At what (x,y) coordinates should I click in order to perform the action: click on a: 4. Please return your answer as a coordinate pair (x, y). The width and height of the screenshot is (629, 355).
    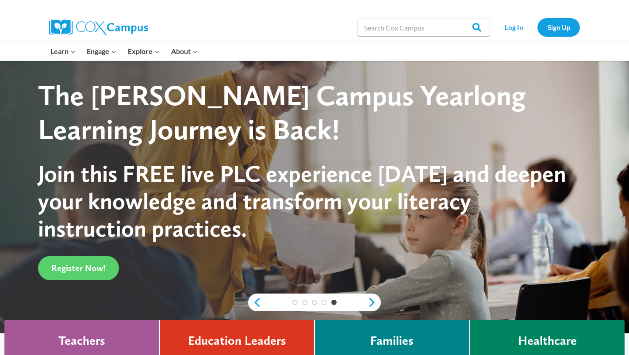
    Looking at the image, I should click on (324, 303).